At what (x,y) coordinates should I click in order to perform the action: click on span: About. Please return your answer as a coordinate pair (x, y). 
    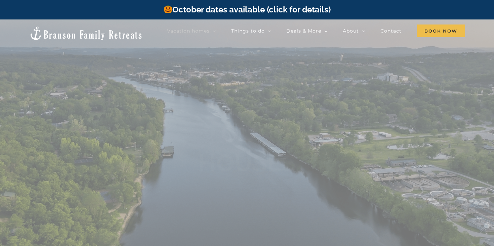
    Looking at the image, I should click on (351, 31).